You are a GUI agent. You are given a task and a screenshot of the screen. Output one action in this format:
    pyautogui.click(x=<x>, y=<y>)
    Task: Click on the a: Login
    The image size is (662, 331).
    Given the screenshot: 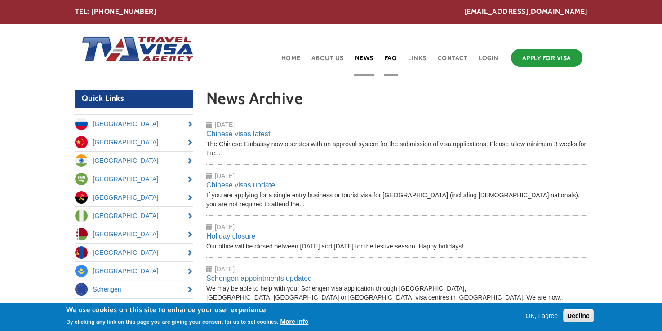 What is the action you would take?
    pyautogui.click(x=488, y=61)
    